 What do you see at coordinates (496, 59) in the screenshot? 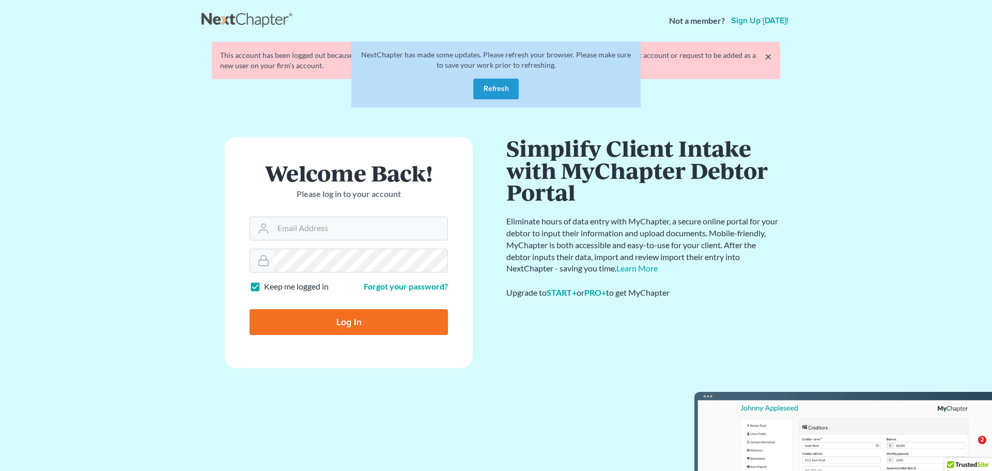
I see `span: NextChapter has made some updates. Please refresh your browser. Please make sure to save your wor...` at bounding box center [496, 59].